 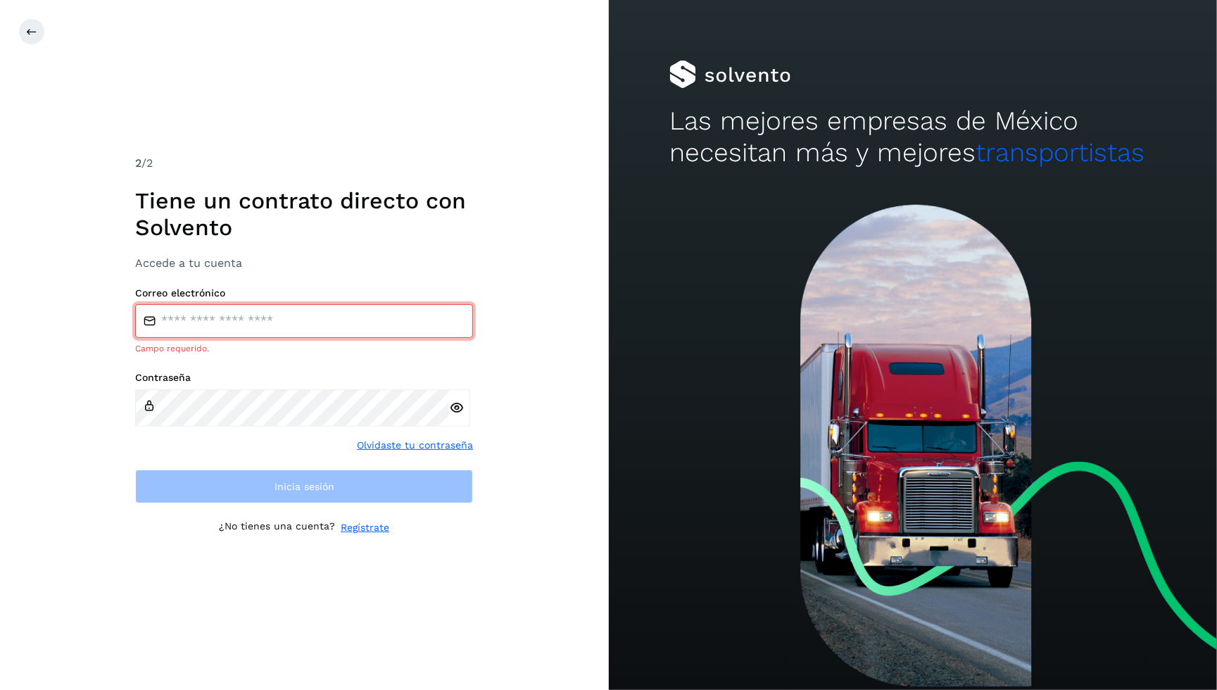 What do you see at coordinates (277, 527) in the screenshot?
I see `p: ¿No tienes una cuenta?` at bounding box center [277, 527].